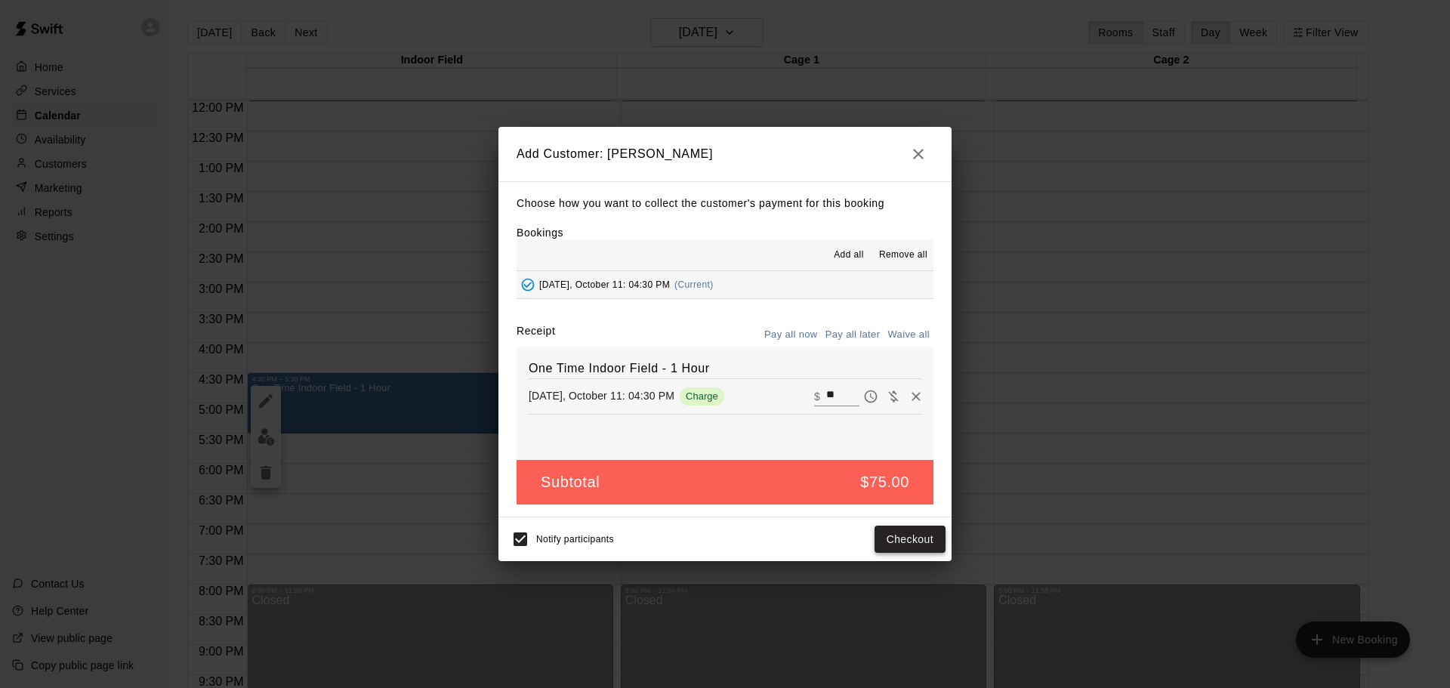  I want to click on span: Notify participants, so click(575, 539).